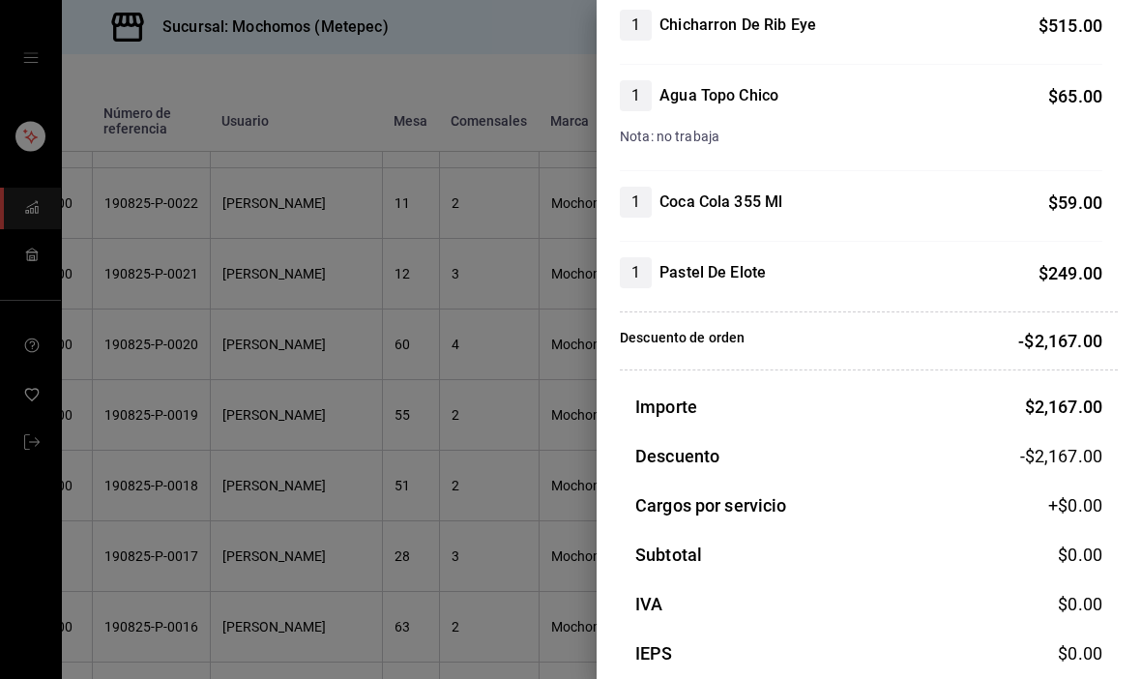  I want to click on span: +$ 0.00, so click(1075, 505).